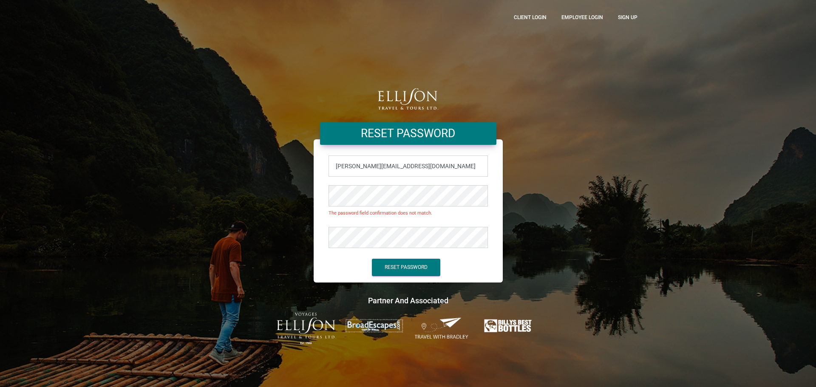  What do you see at coordinates (582, 17) in the screenshot?
I see `a: Employee Login` at bounding box center [582, 17].